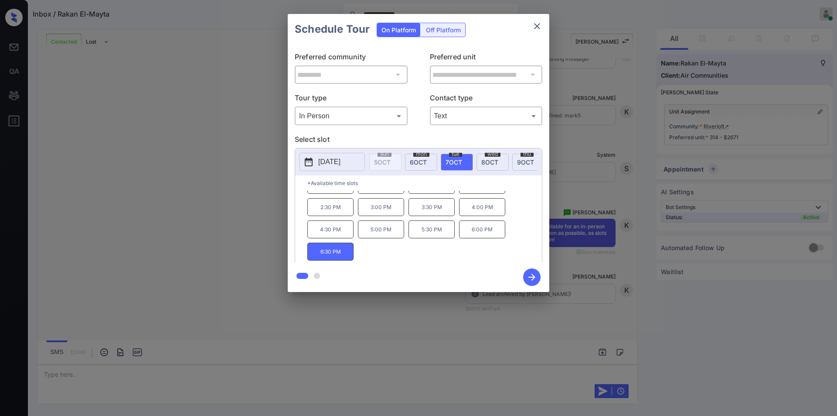  What do you see at coordinates (330, 207) in the screenshot?
I see `p: 2:30 PM` at bounding box center [330, 207].